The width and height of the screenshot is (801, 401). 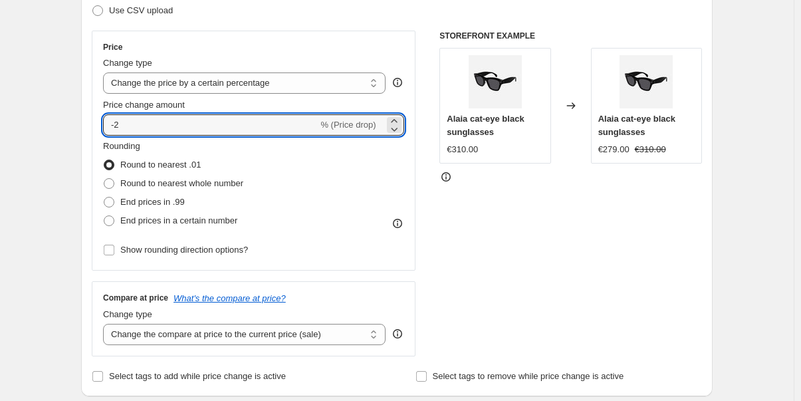 What do you see at coordinates (229, 298) in the screenshot?
I see `button: What's the compare at price?` at bounding box center [229, 298].